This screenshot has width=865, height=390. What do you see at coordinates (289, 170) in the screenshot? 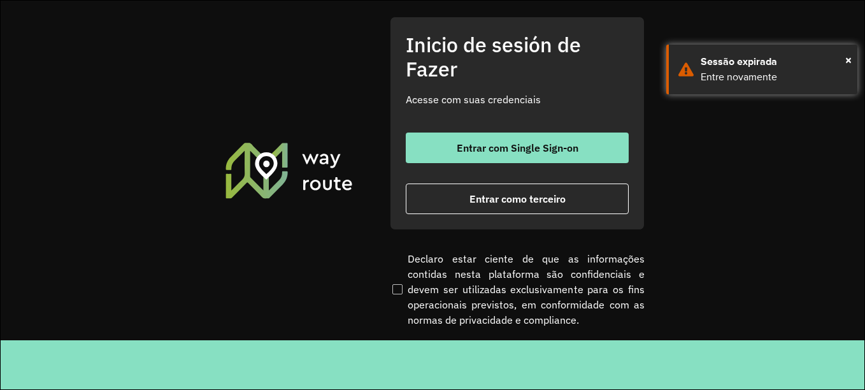
I see `img: Roteirizador AmbevTech` at bounding box center [289, 170].